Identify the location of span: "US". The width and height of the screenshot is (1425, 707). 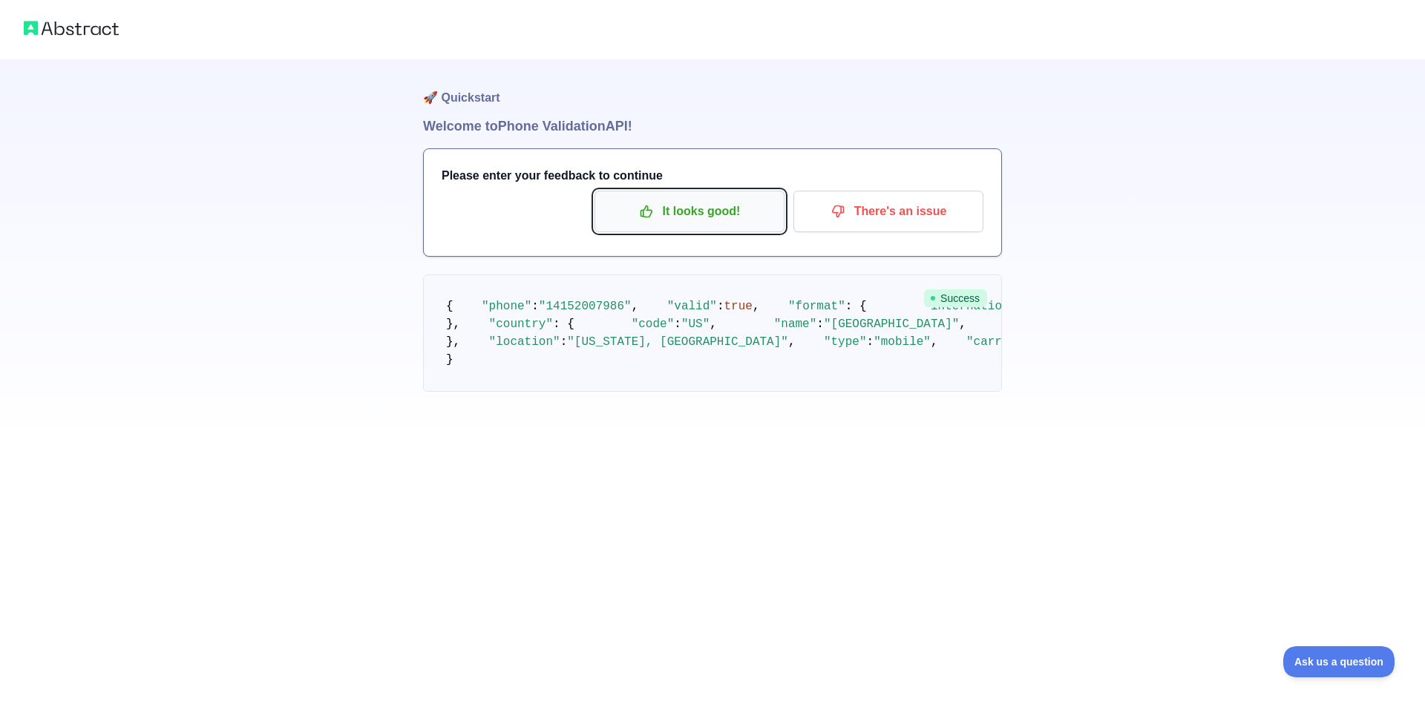
(695, 324).